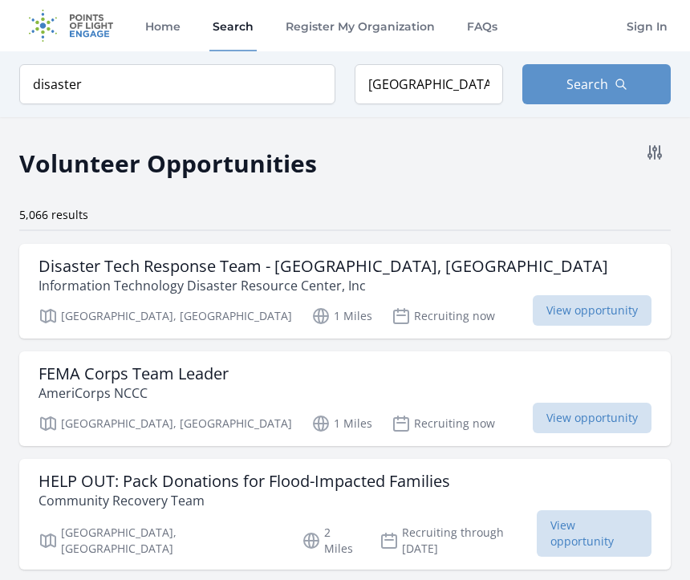 This screenshot has height=580, width=690. I want to click on p: Community Recovery Team, so click(244, 501).